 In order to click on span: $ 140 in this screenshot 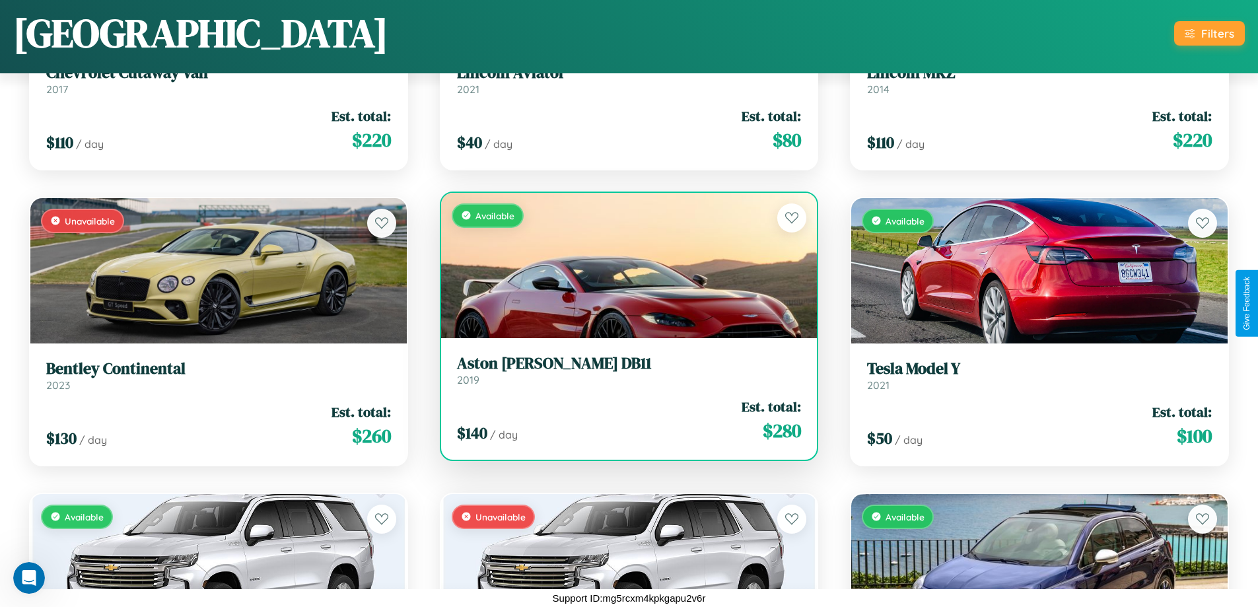, I will do `click(472, 432)`.